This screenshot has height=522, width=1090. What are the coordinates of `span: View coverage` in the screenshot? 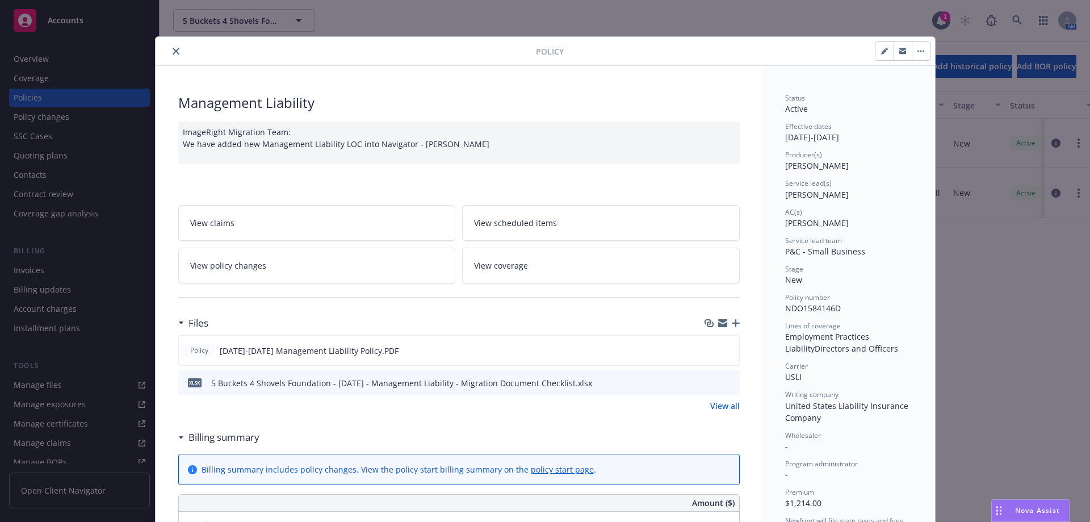 It's located at (501, 265).